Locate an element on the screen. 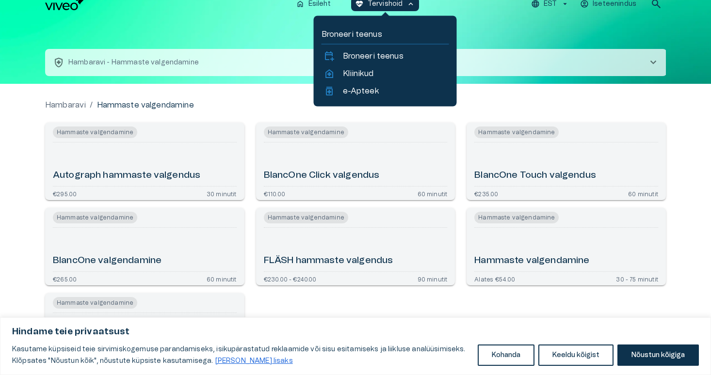 Image resolution: width=711 pixels, height=375 pixels. a: Loe lisaks is located at coordinates (254, 361).